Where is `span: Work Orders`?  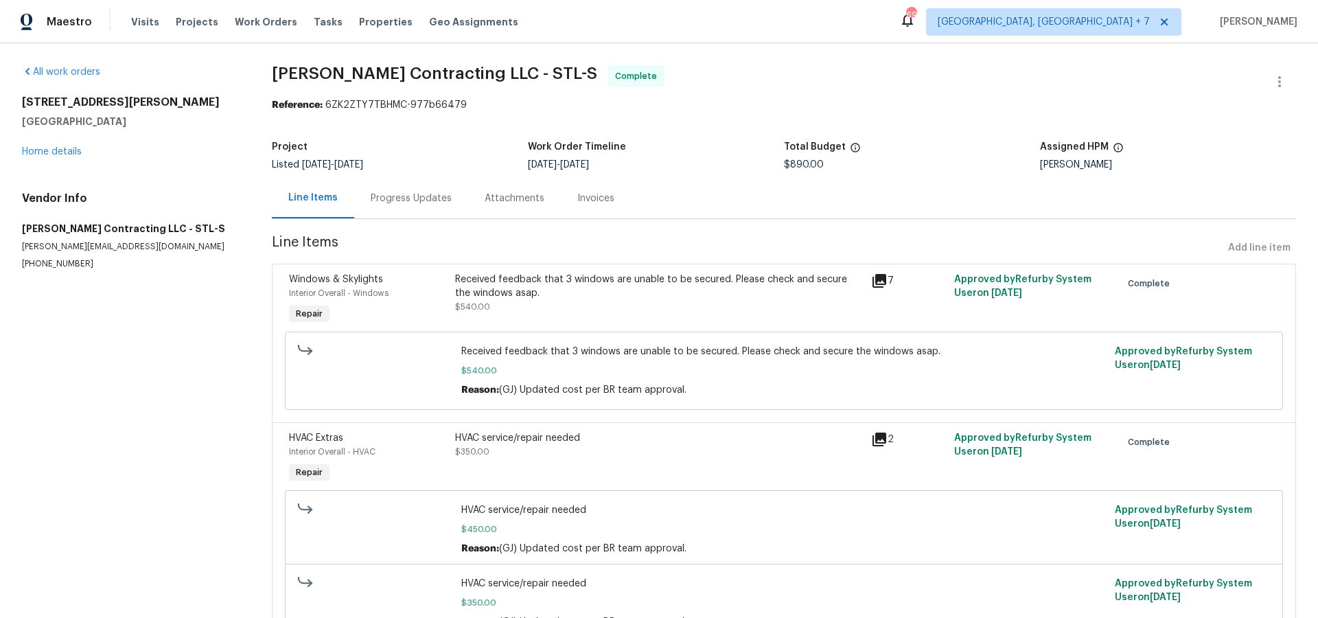
span: Work Orders is located at coordinates (266, 22).